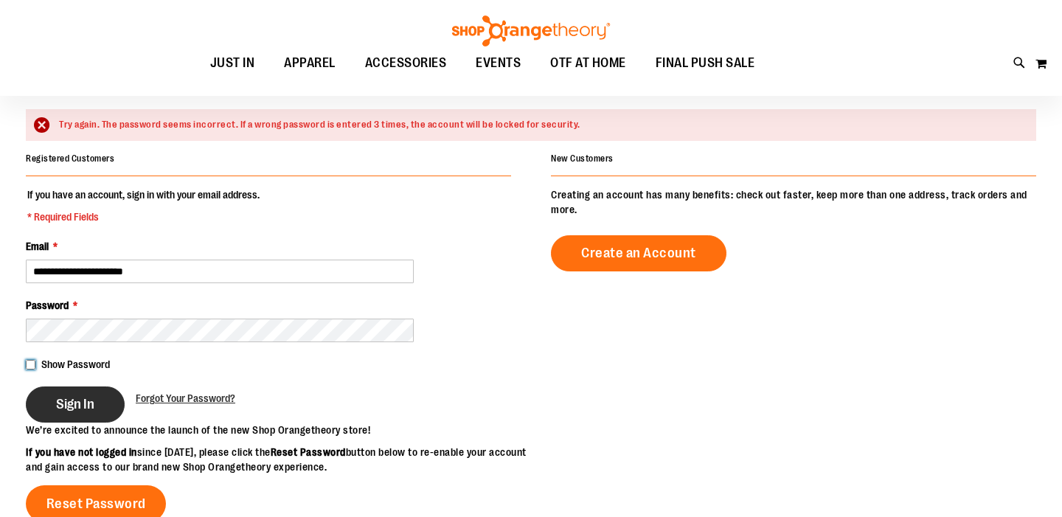 This screenshot has width=1062, height=517. I want to click on a: Forgot Your Password?, so click(185, 398).